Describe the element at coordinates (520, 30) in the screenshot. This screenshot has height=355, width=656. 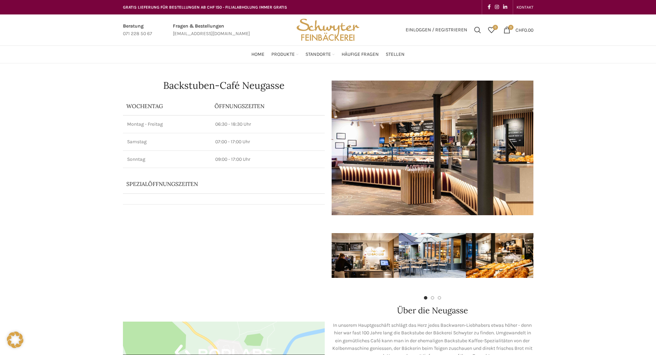
I see `span: CHF` at that location.